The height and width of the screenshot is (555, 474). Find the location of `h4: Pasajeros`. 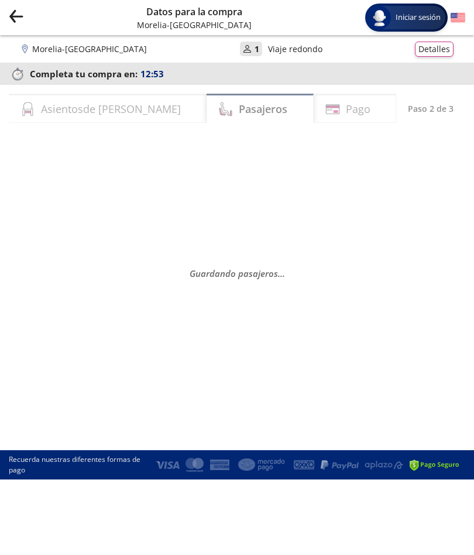

h4: Pasajeros is located at coordinates (263, 109).